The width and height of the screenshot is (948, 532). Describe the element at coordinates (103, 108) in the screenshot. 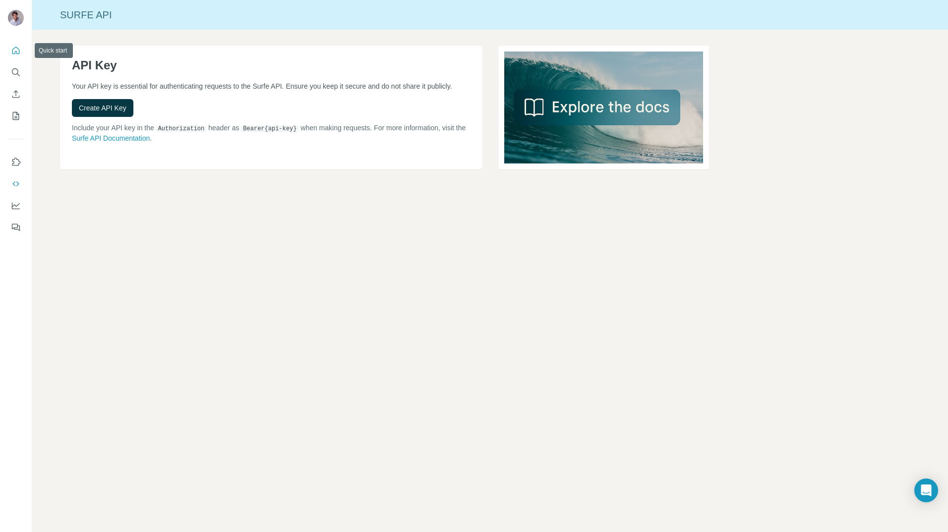

I see `button: Create API Key` at that location.